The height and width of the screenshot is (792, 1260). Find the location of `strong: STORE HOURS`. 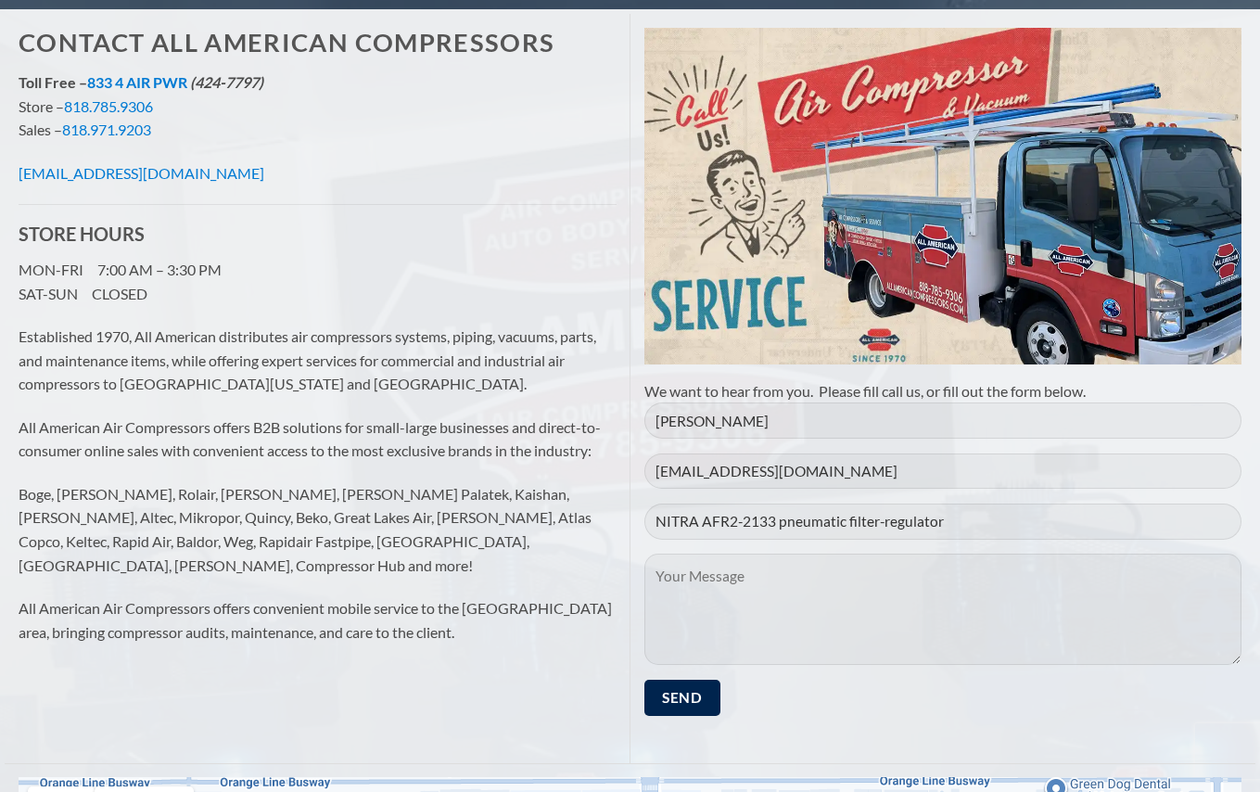

strong: STORE HOURS is located at coordinates (82, 234).